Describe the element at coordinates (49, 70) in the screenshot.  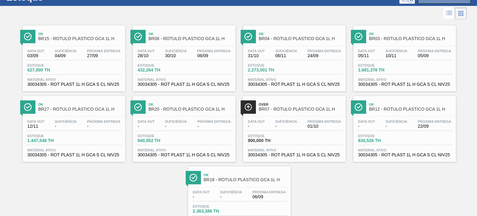
I see `span: 627,000 TH` at that location.